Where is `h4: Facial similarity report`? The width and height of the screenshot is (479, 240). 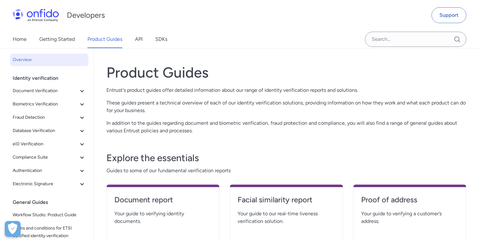 h4: Facial similarity report is located at coordinates (286, 200).